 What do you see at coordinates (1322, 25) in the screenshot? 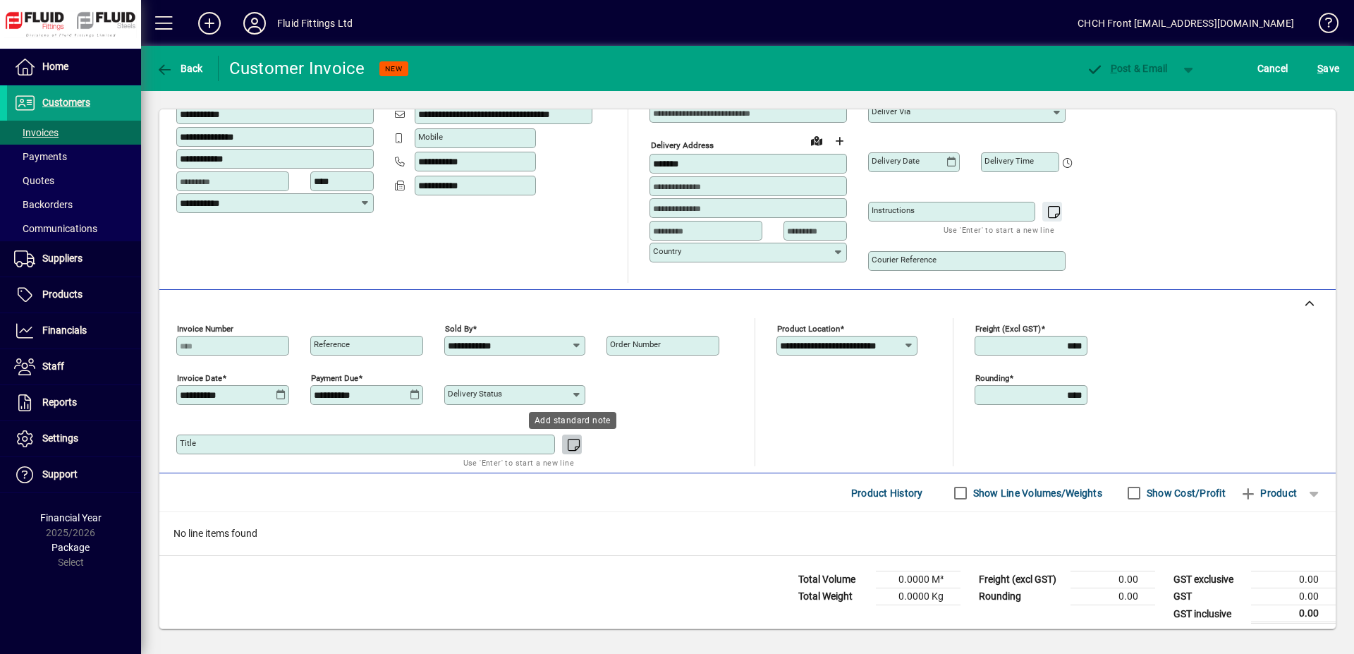
I see `a: Knowledge Base` at bounding box center [1322, 25].